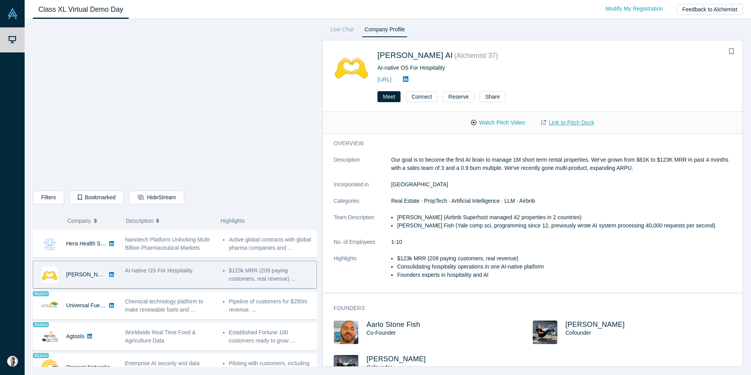 The height and width of the screenshot is (375, 751). I want to click on a: Modify My Registration, so click(634, 9).